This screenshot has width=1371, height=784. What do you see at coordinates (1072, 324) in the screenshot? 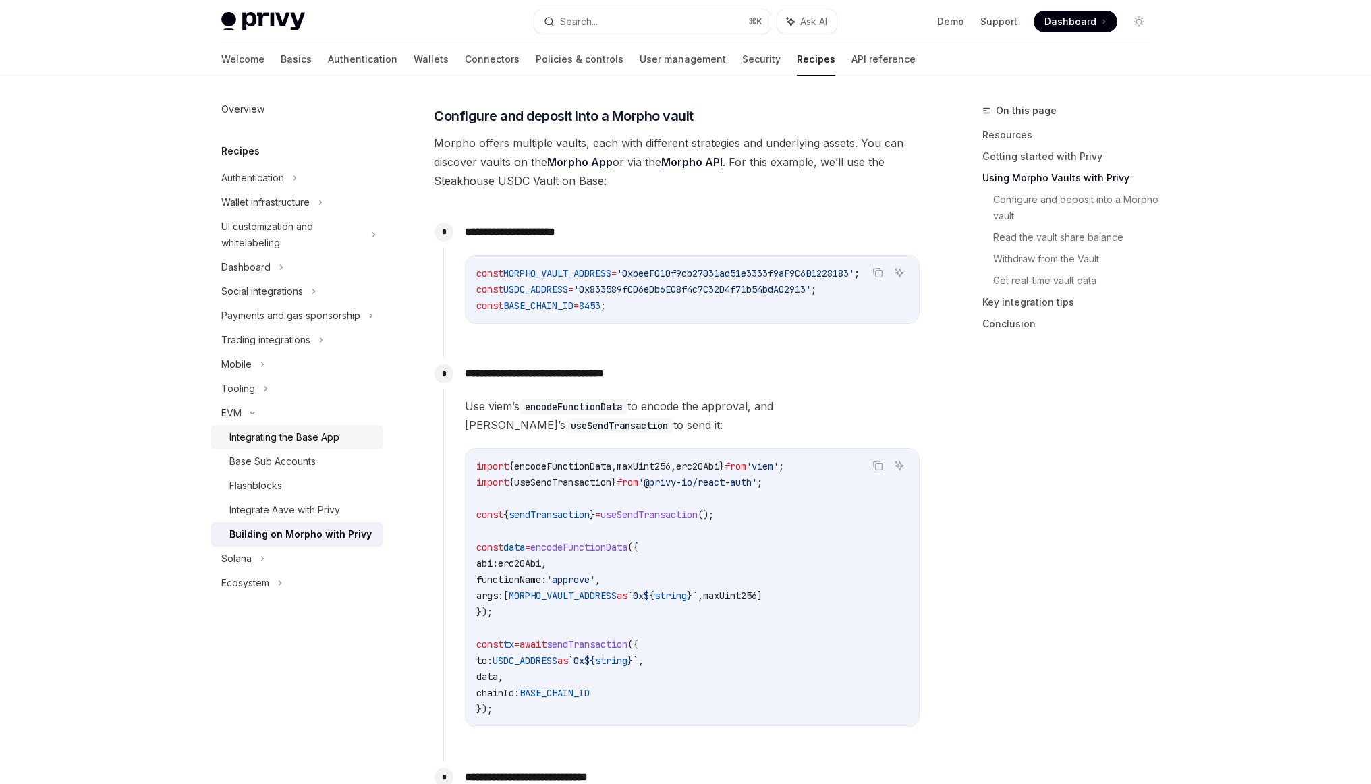
I see `a: Conclusion` at bounding box center [1072, 324].